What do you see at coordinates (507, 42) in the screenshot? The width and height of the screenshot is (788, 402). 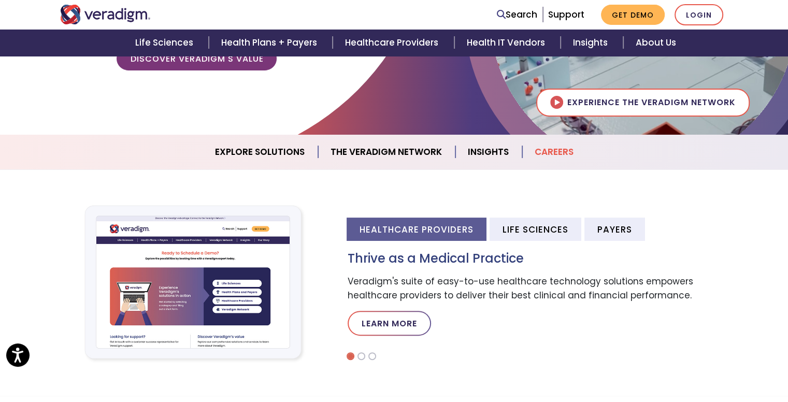 I see `a: Health IT Vendors` at bounding box center [507, 42].